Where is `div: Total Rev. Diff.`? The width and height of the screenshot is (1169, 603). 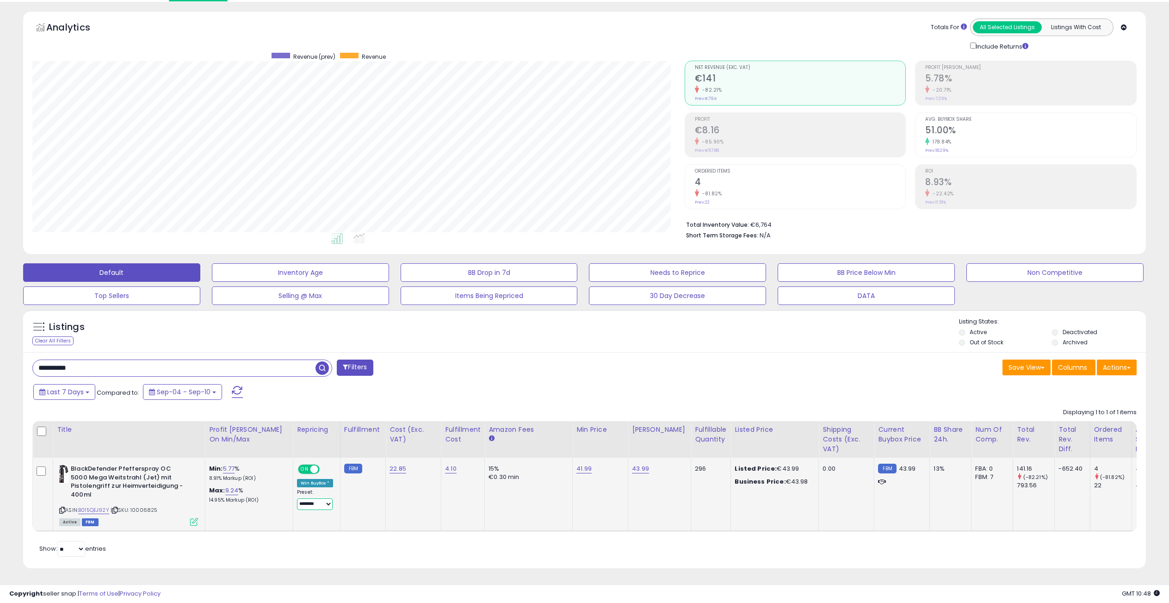 div: Total Rev. Diff. is located at coordinates (1072, 439).